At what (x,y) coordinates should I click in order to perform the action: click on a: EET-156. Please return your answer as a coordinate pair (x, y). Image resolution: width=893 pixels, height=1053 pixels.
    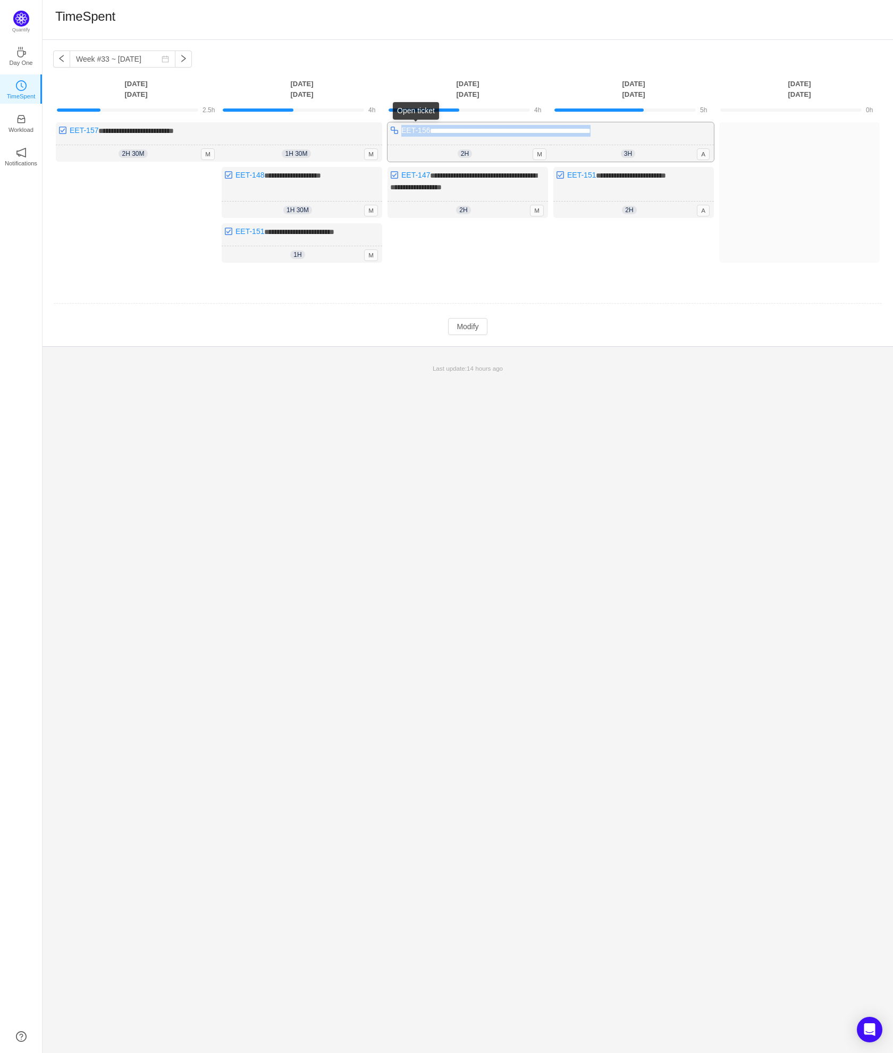
    Looking at the image, I should click on (416, 130).